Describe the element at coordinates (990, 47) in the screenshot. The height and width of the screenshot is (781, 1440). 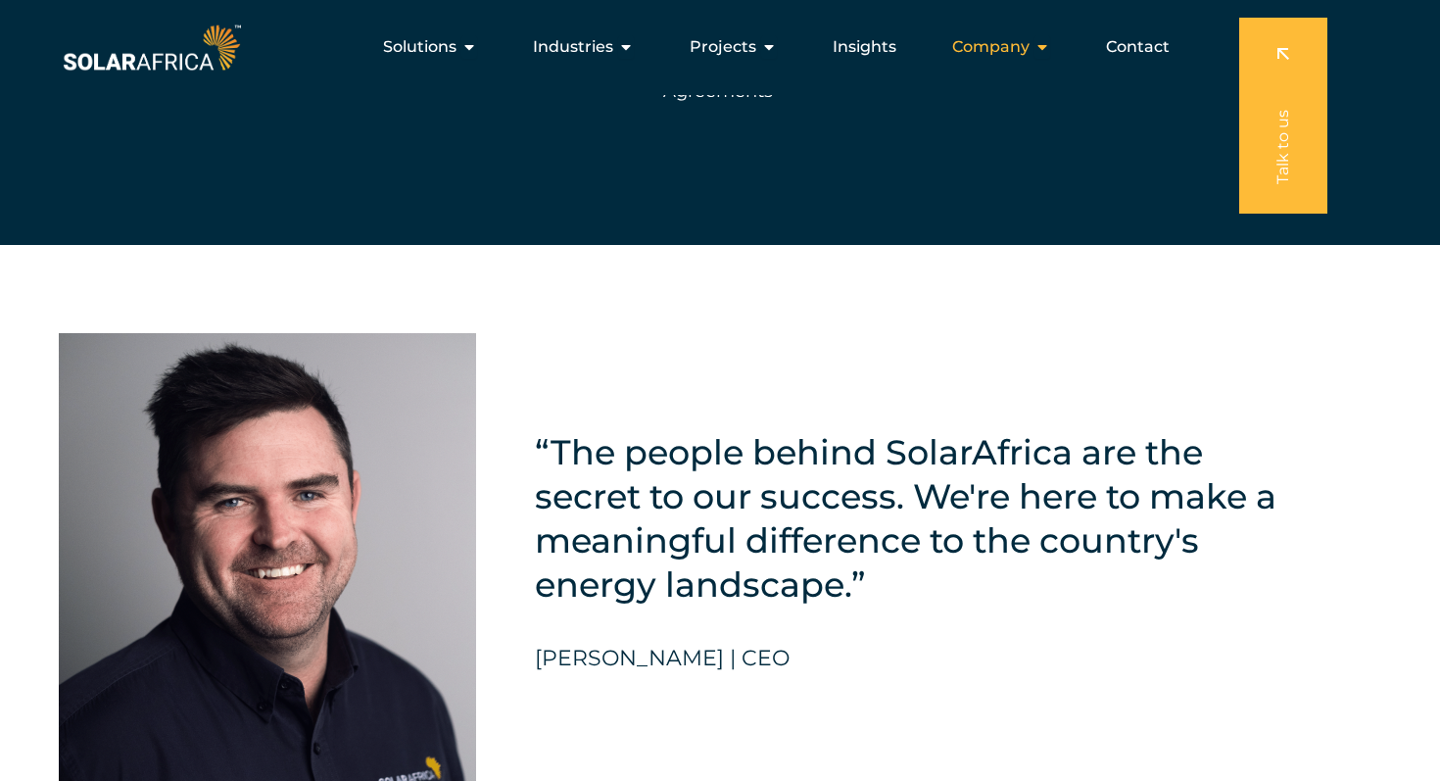
I see `span: Company` at that location.